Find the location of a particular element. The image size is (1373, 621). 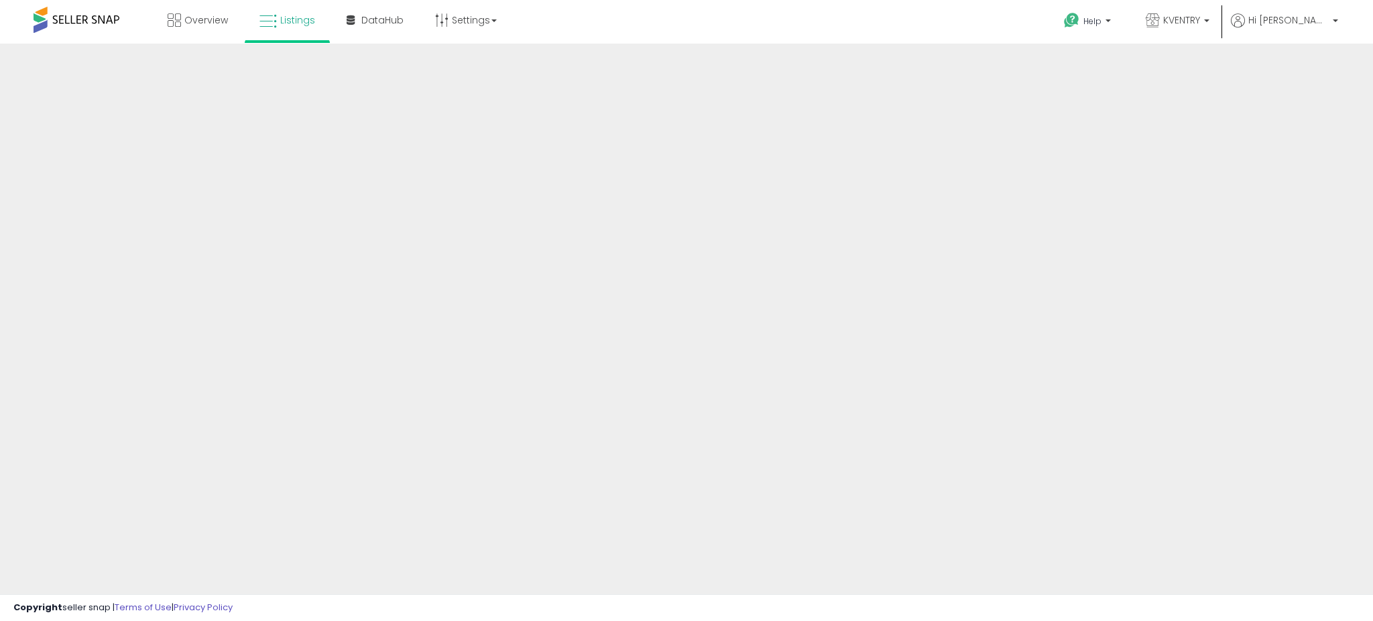

span: KVENTRY is located at coordinates (1182, 20).